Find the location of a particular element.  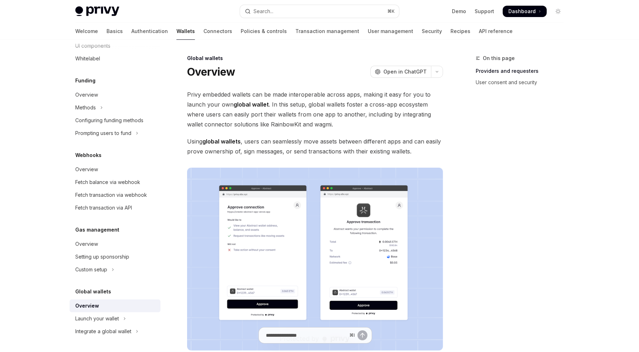

button: Toggle Integrate a global wallet section is located at coordinates (115, 331).